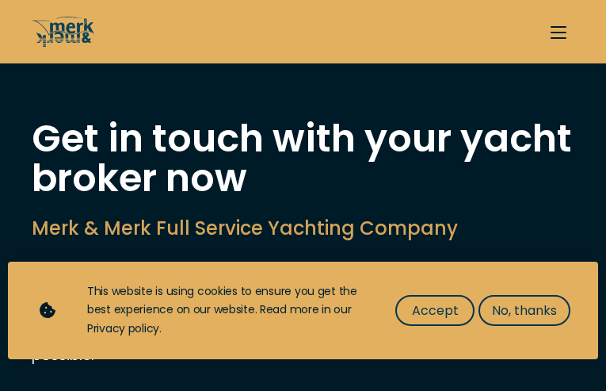 The image size is (606, 391). Describe the element at coordinates (303, 311) in the screenshot. I see `p: Our team looks forward to speaking with you! Whether you are buying, selling, or looking for the ...` at that location.